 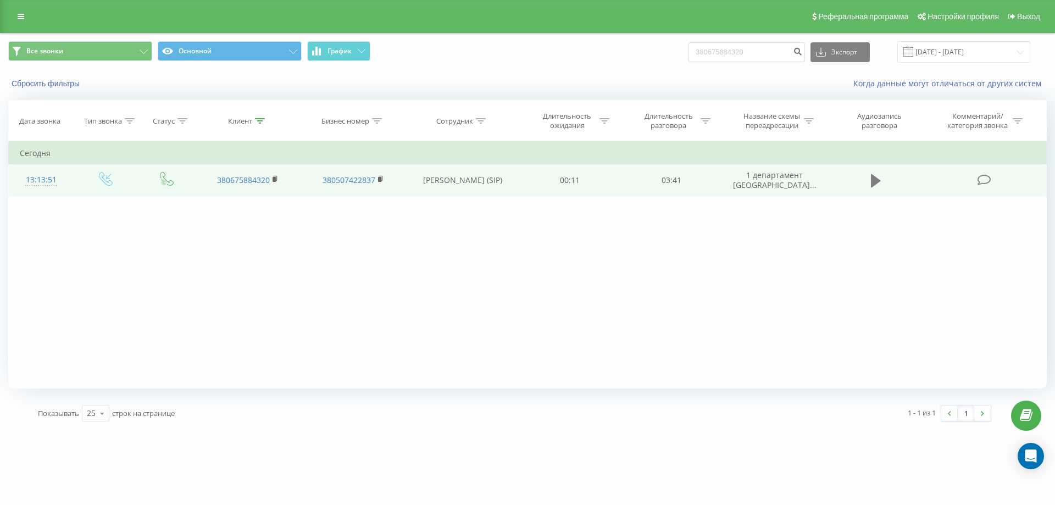 What do you see at coordinates (455, 121) in the screenshot?
I see `div: Сотрудник` at bounding box center [455, 121].